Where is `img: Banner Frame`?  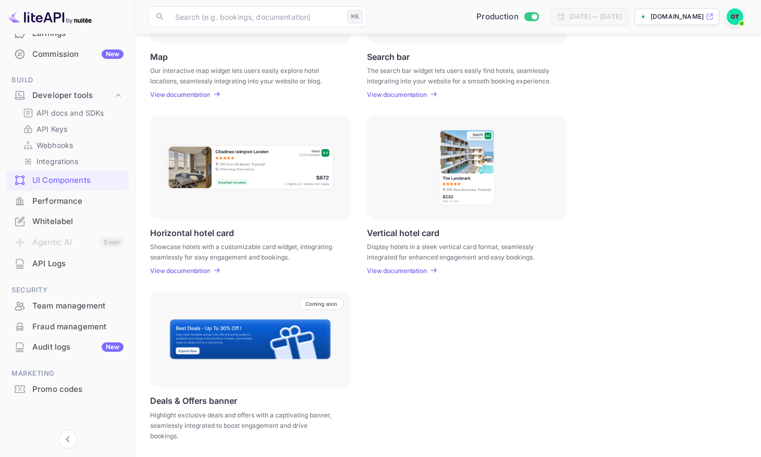
img: Banner Frame is located at coordinates (250, 339).